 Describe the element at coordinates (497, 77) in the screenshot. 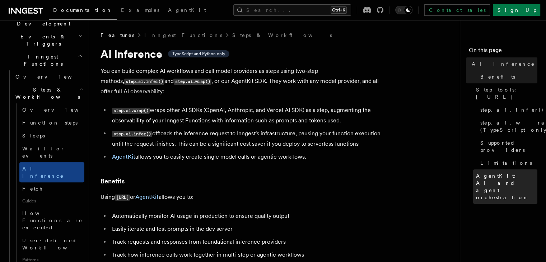

I see `span: Benefits` at that location.